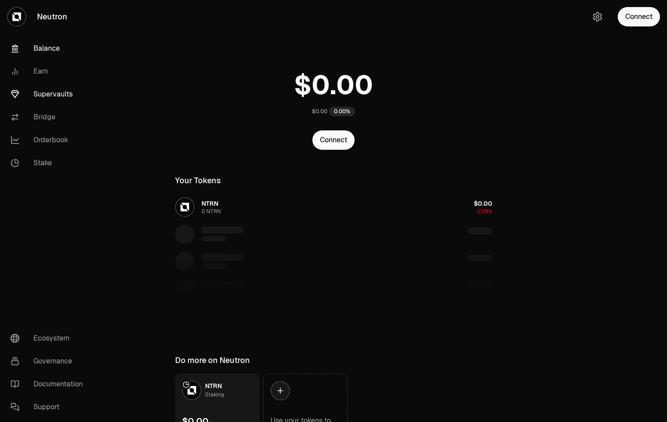 This screenshot has height=422, width=667. What do you see at coordinates (49, 94) in the screenshot?
I see `a: Supervaults` at bounding box center [49, 94].